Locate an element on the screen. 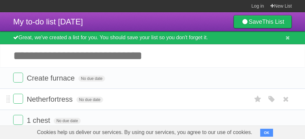 This screenshot has height=139, width=305. button: OK is located at coordinates (266, 132).